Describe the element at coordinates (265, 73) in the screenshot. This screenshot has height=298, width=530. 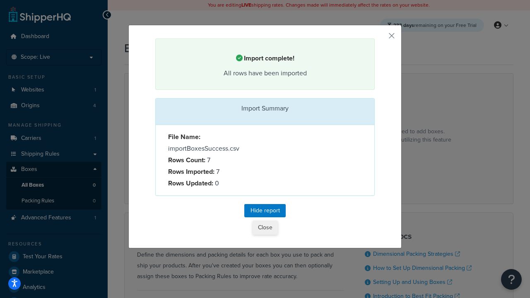
I see `div: All rows have been imported` at that location.